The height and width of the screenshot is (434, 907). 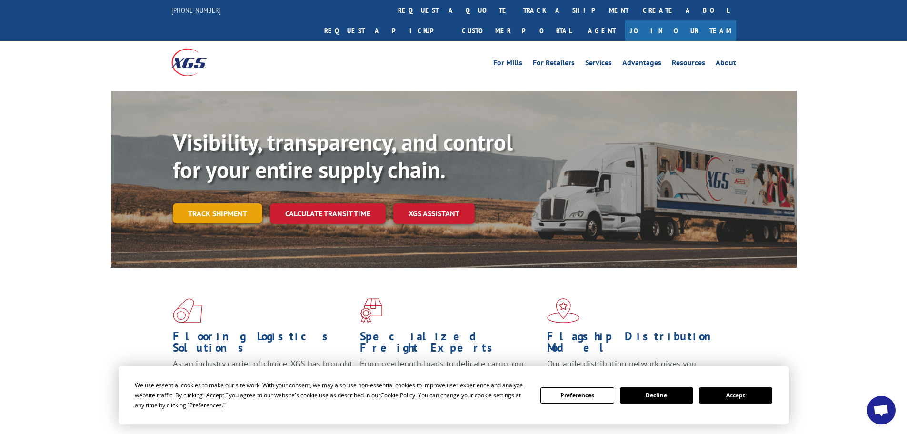 I want to click on a: About, so click(x=725, y=64).